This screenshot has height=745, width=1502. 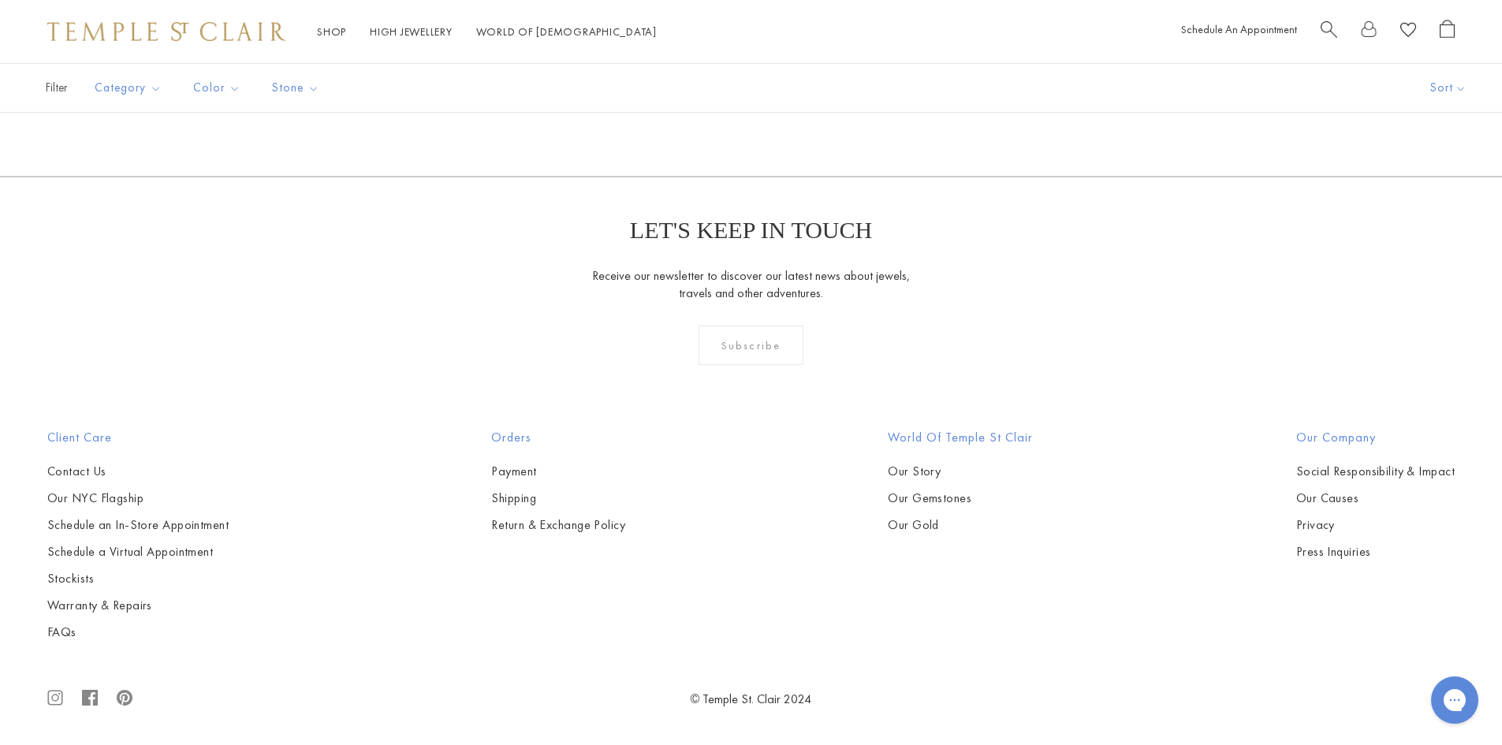 I want to click on a: Schedule An Appointment, so click(x=1239, y=29).